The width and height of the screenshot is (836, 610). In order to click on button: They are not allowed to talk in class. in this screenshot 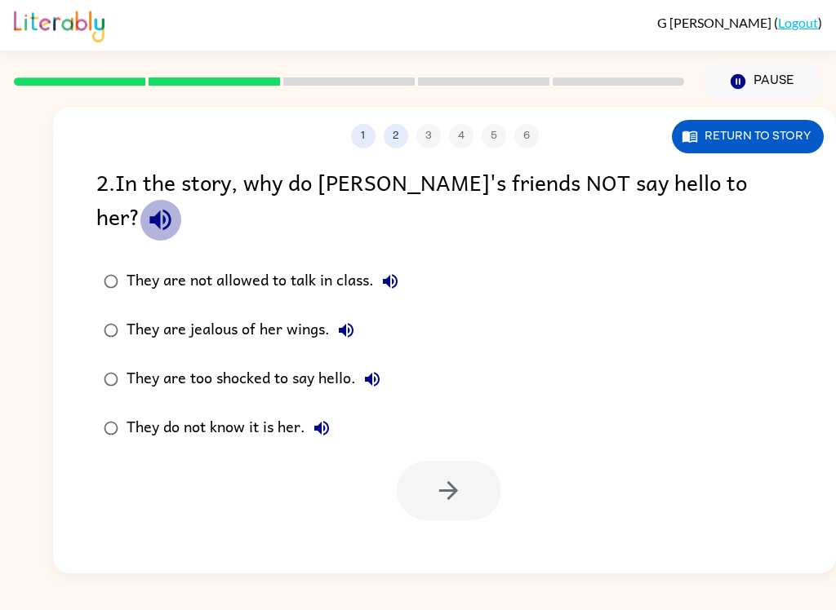, I will do `click(390, 282)`.